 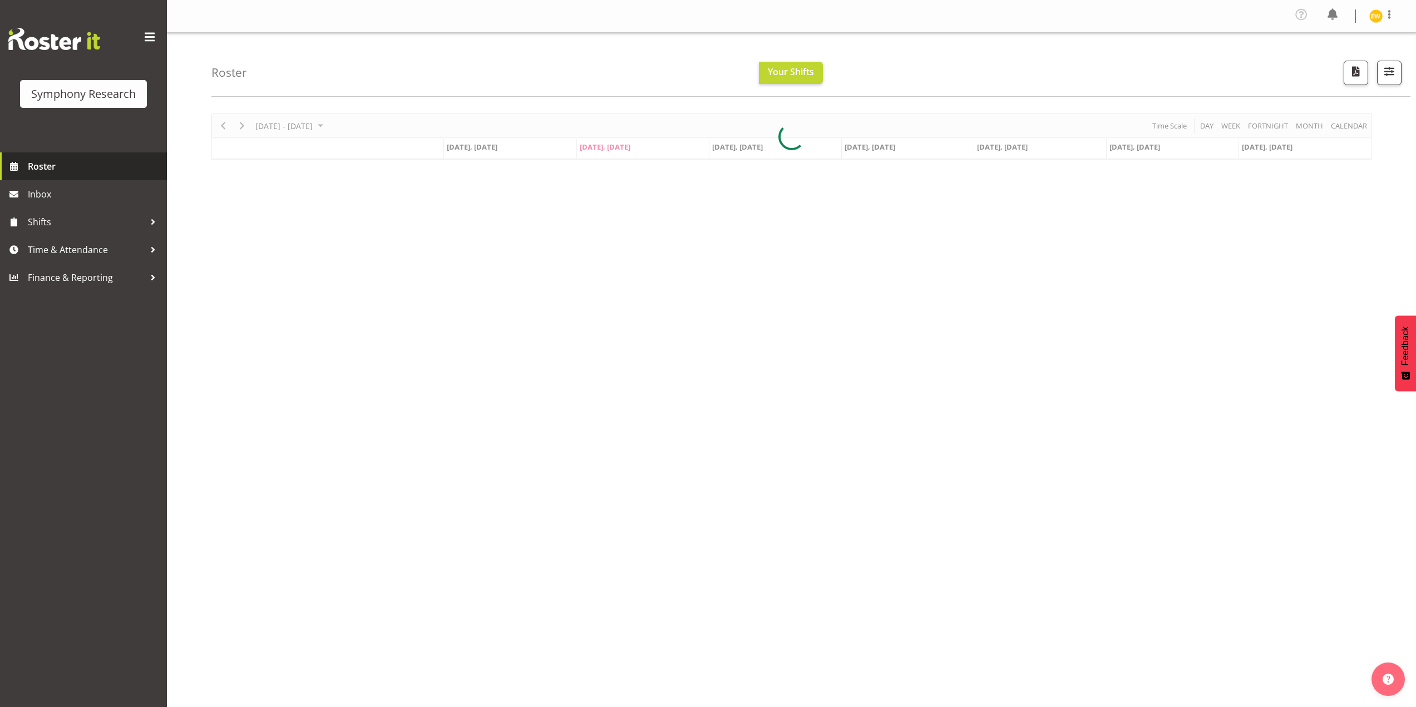 I want to click on button: Filter Shifts, so click(x=1389, y=73).